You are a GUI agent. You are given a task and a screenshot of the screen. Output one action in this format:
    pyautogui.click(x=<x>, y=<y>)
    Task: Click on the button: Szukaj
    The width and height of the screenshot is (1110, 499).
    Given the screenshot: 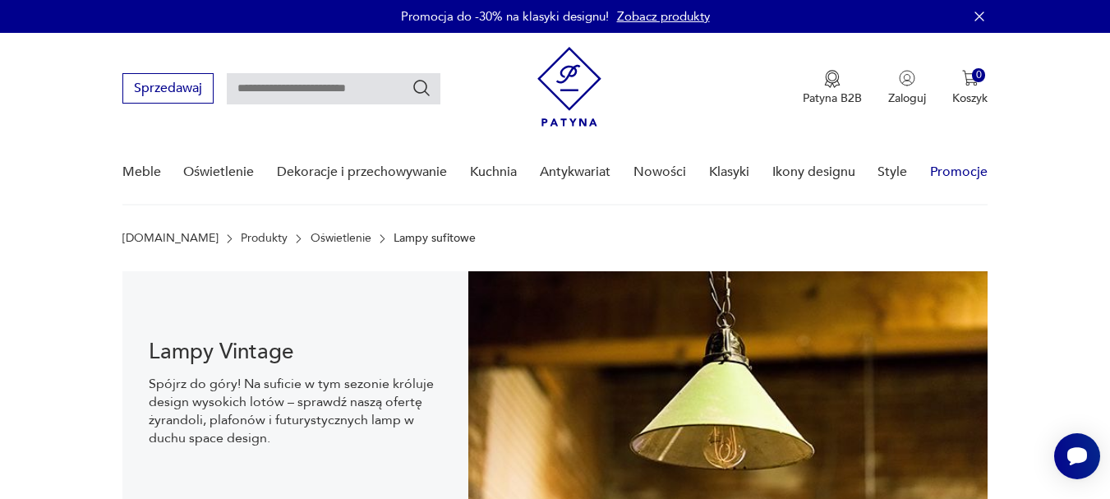 What is the action you would take?
    pyautogui.click(x=421, y=88)
    